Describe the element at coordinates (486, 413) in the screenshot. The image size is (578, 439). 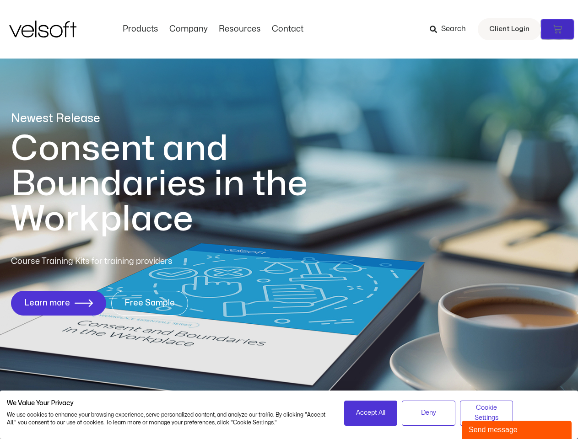
I see `span: Cookie Settings` at that location.